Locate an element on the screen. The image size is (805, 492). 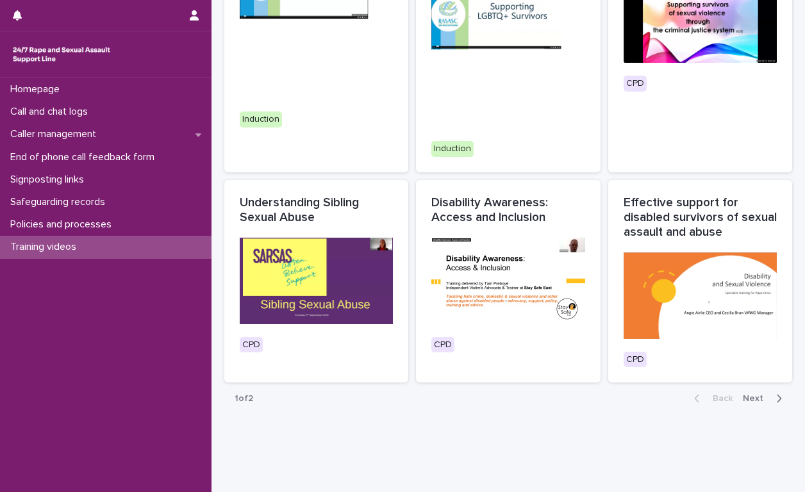
button: Next is located at coordinates (764, 398).